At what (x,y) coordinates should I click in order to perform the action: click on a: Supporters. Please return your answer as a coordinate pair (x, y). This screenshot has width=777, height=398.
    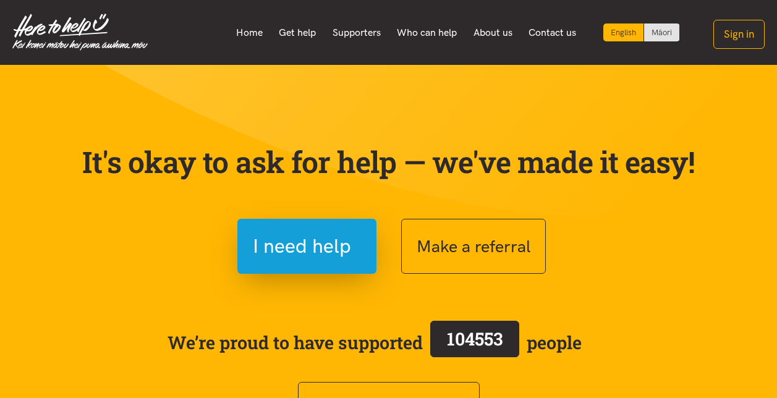
    Looking at the image, I should click on (356, 33).